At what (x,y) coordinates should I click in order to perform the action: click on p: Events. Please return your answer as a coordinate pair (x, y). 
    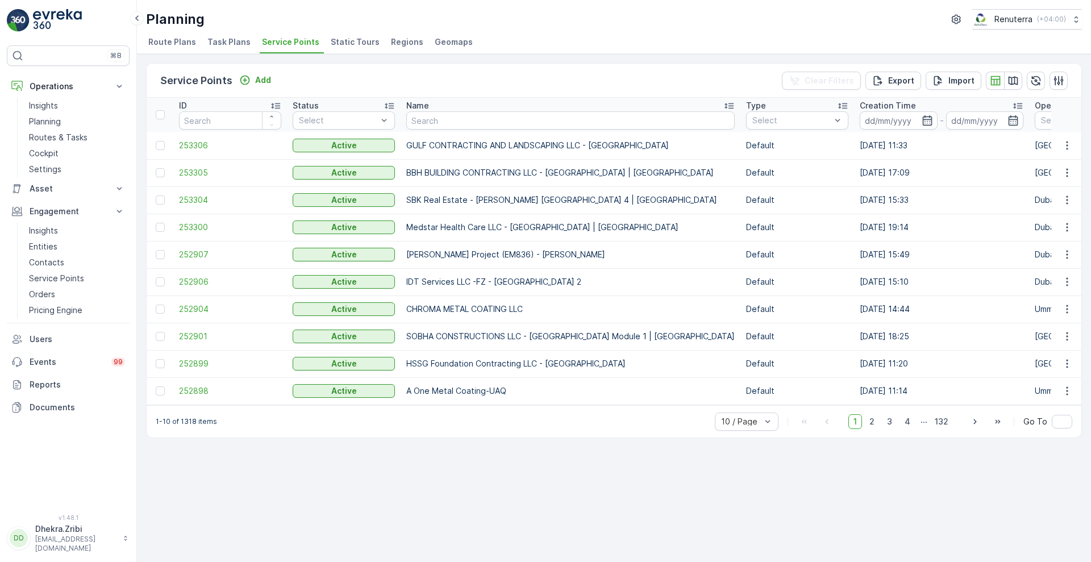
    Looking at the image, I should click on (67, 362).